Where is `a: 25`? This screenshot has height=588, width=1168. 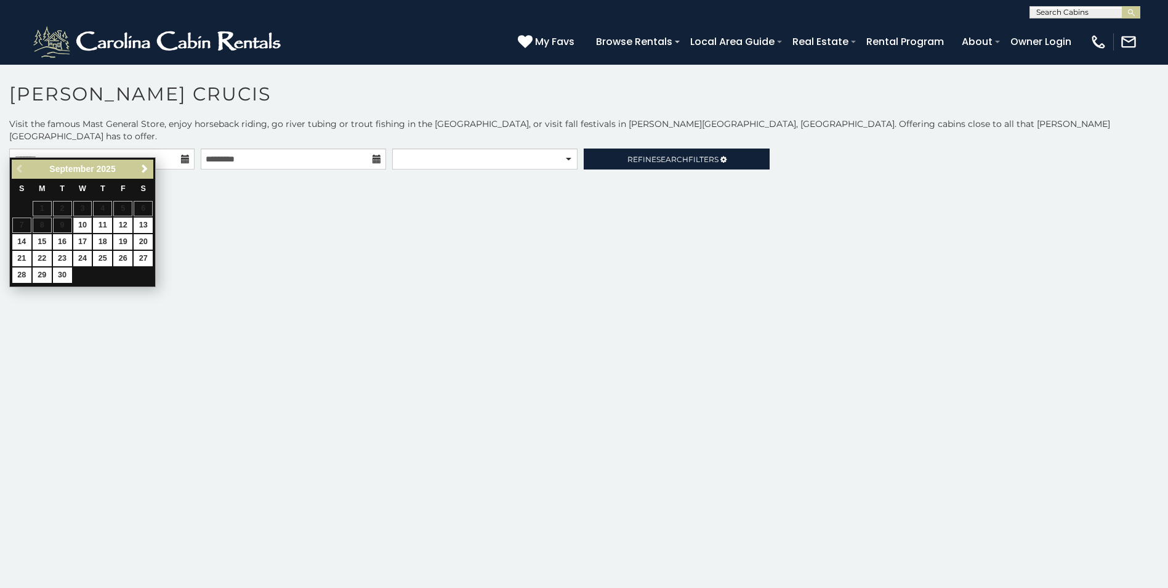 a: 25 is located at coordinates (102, 258).